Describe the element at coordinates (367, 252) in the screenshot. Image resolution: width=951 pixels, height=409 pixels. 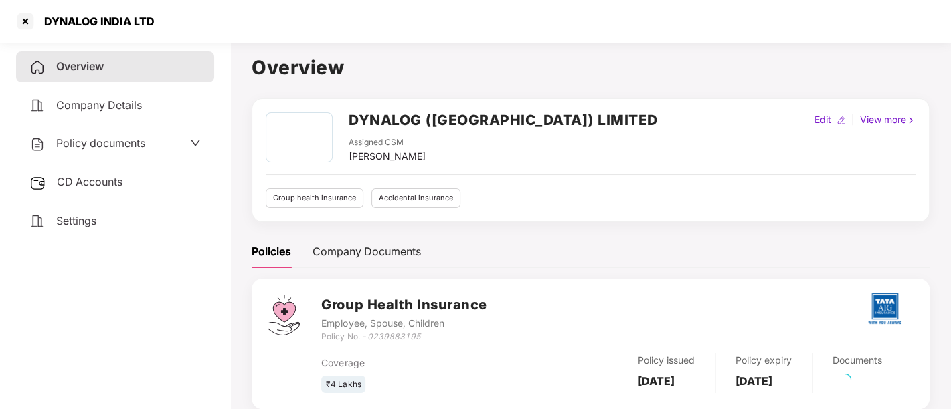
I see `div: Company Documents` at that location.